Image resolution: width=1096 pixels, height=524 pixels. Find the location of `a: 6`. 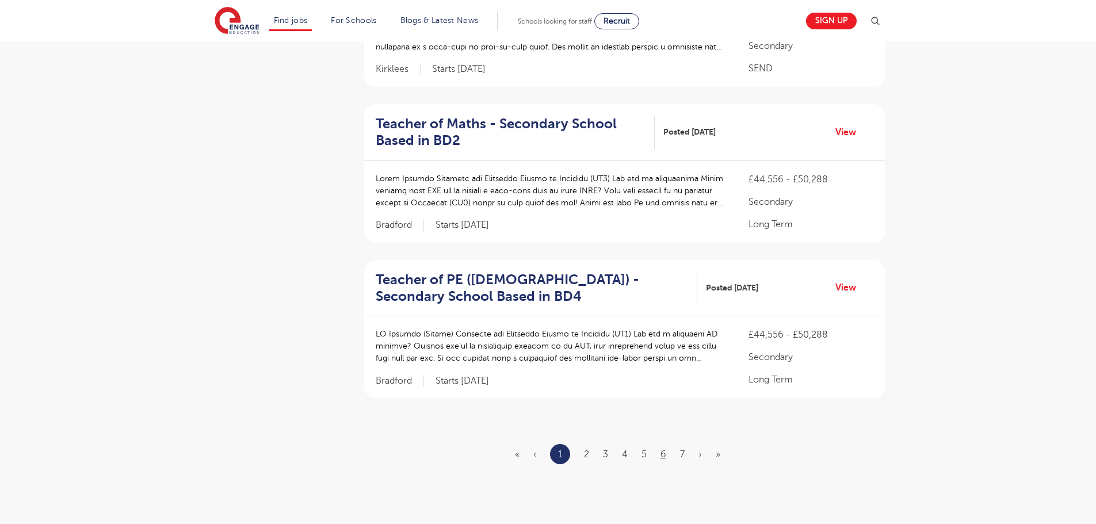

a: 6 is located at coordinates (664, 455).